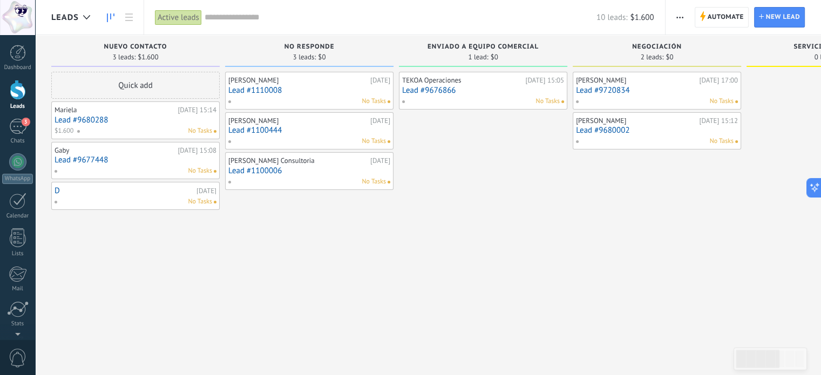 The height and width of the screenshot is (375, 821). What do you see at coordinates (309, 47) in the screenshot?
I see `span: No responde` at bounding box center [309, 47].